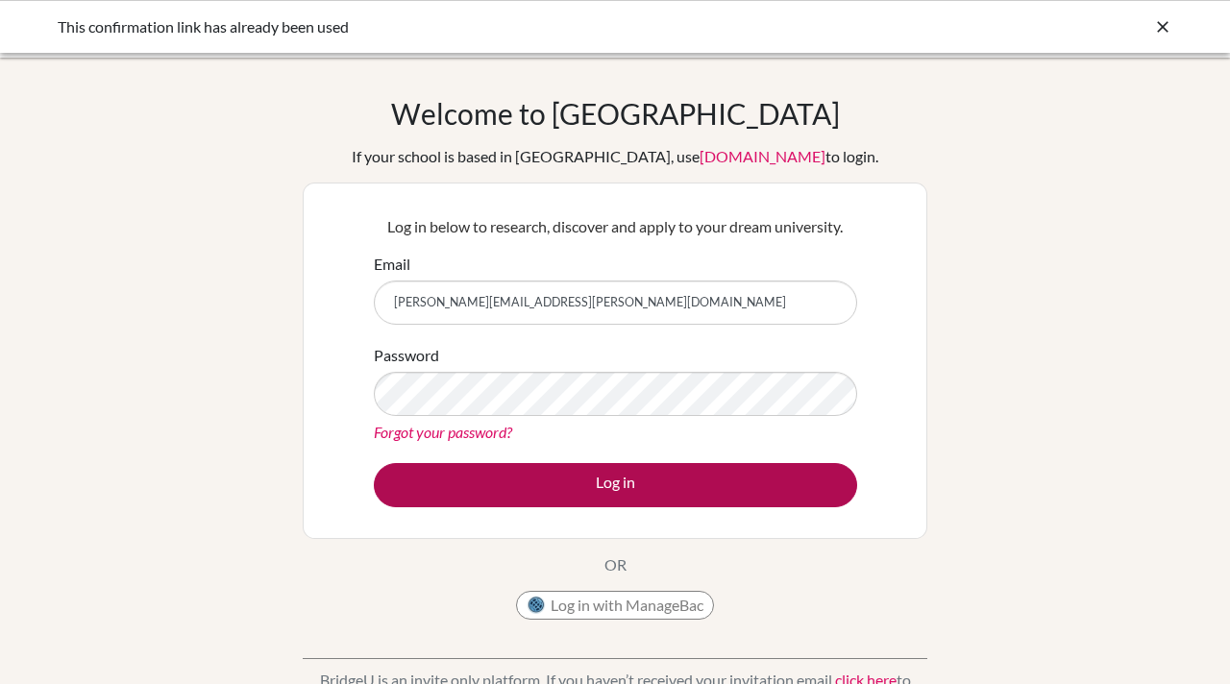  Describe the element at coordinates (615, 227) in the screenshot. I see `p: Log in below to research, discover and apply to your dream university.` at that location.